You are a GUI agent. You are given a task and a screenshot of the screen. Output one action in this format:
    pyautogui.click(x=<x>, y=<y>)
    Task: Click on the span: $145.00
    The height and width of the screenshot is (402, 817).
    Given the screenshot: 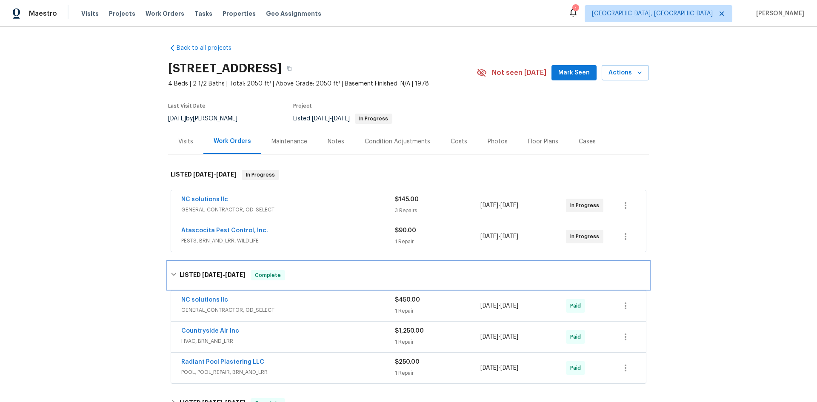 What is the action you would take?
    pyautogui.click(x=407, y=199)
    